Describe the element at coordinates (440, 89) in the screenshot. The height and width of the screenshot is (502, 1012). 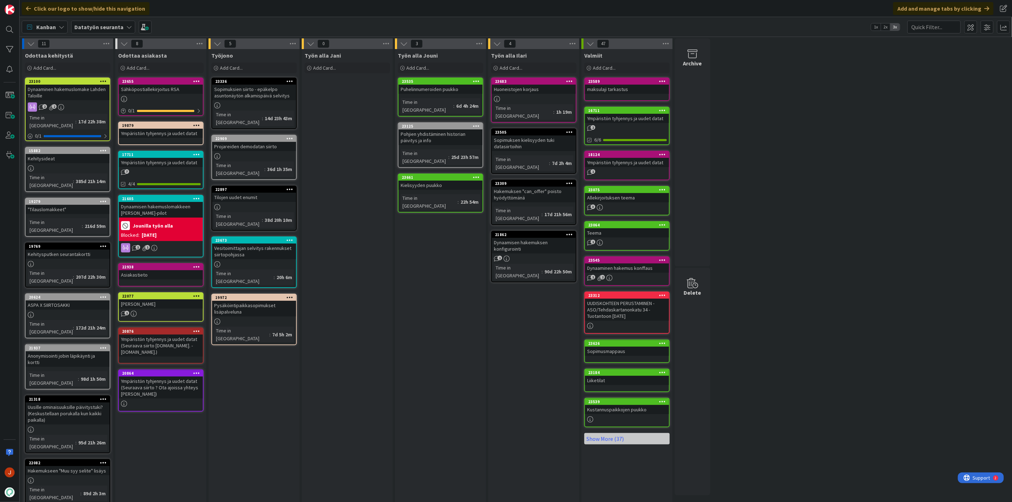
I see `div: Puhelinnumeroiden puukko` at that location.